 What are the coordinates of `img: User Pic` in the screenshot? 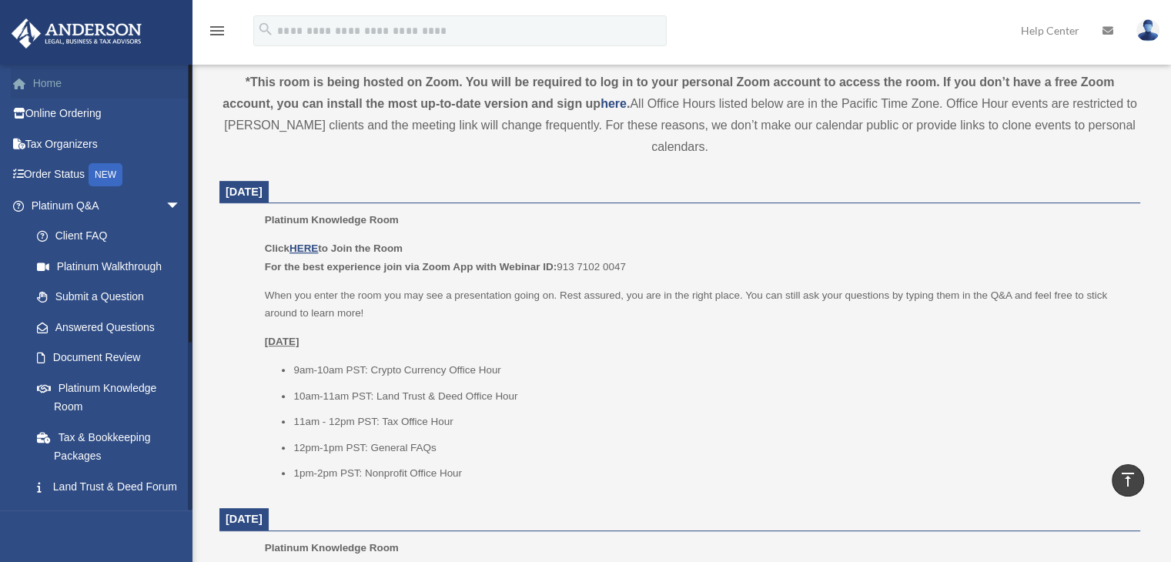 It's located at (1148, 30).